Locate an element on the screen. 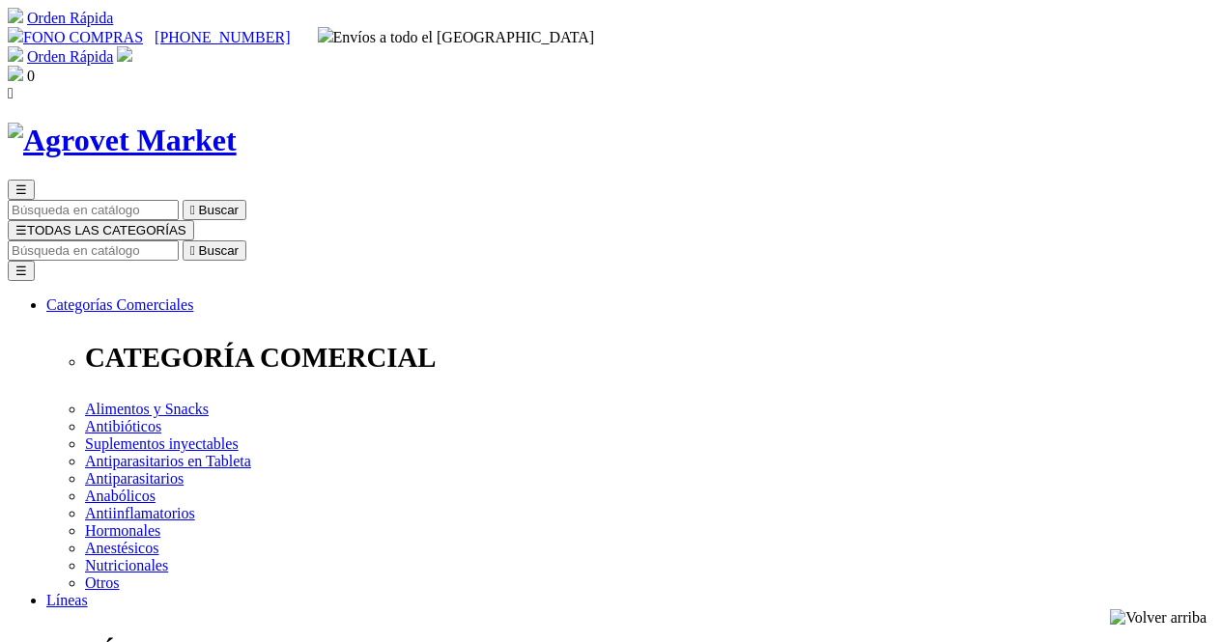  img: delivery-truck.svg is located at coordinates (325, 35).